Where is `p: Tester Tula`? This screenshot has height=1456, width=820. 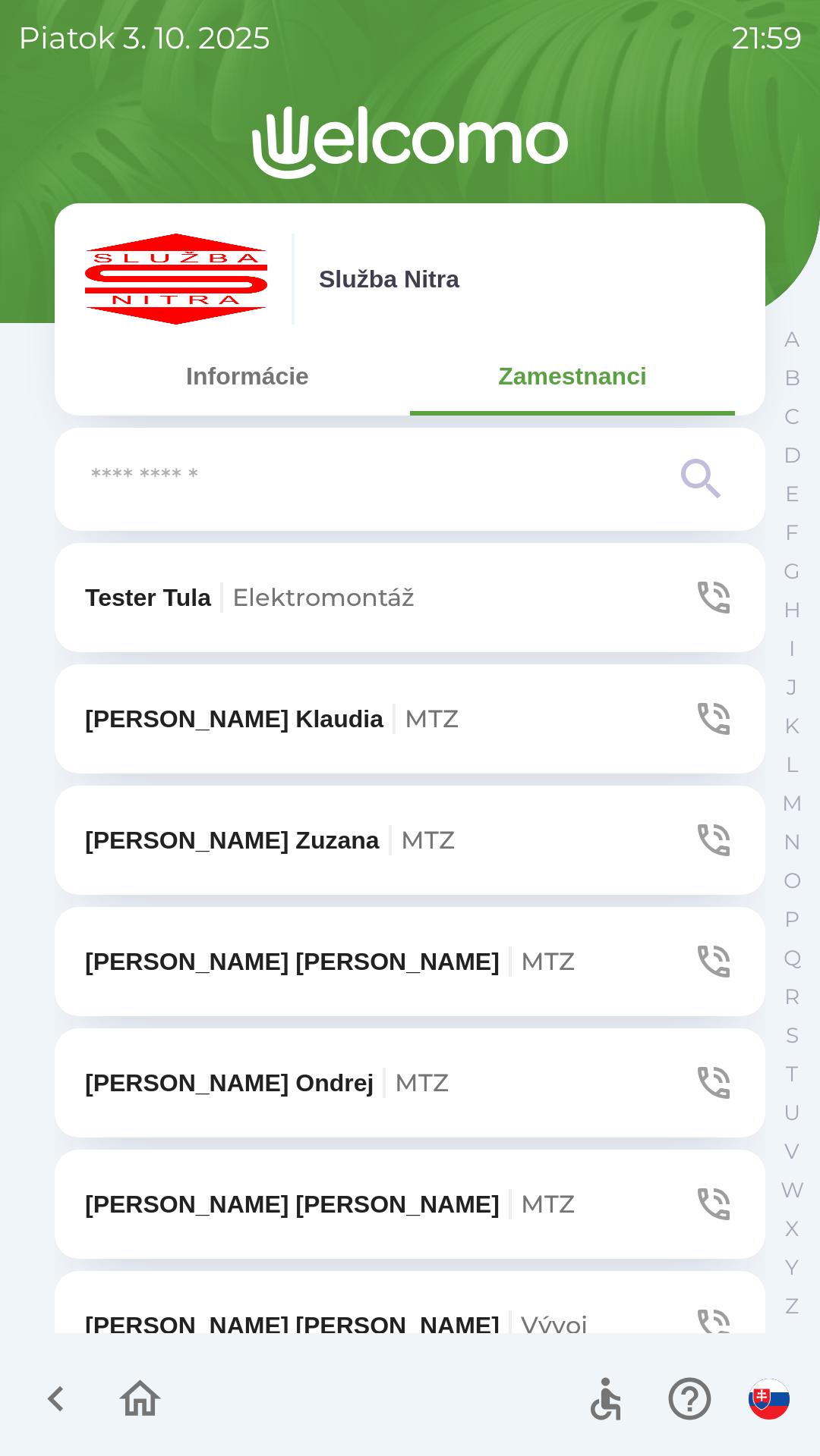 p: Tester Tula is located at coordinates (250, 597).